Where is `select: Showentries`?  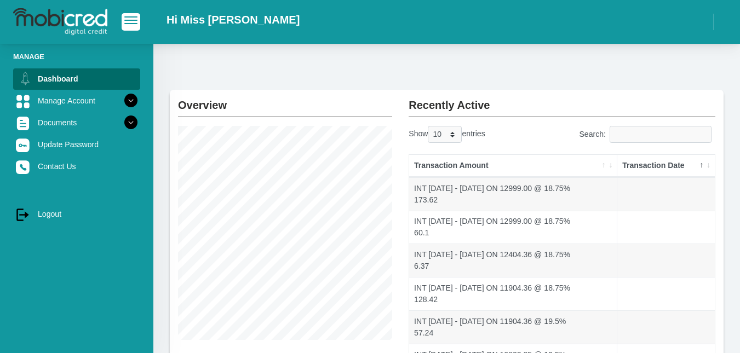 select: Showentries is located at coordinates (445, 134).